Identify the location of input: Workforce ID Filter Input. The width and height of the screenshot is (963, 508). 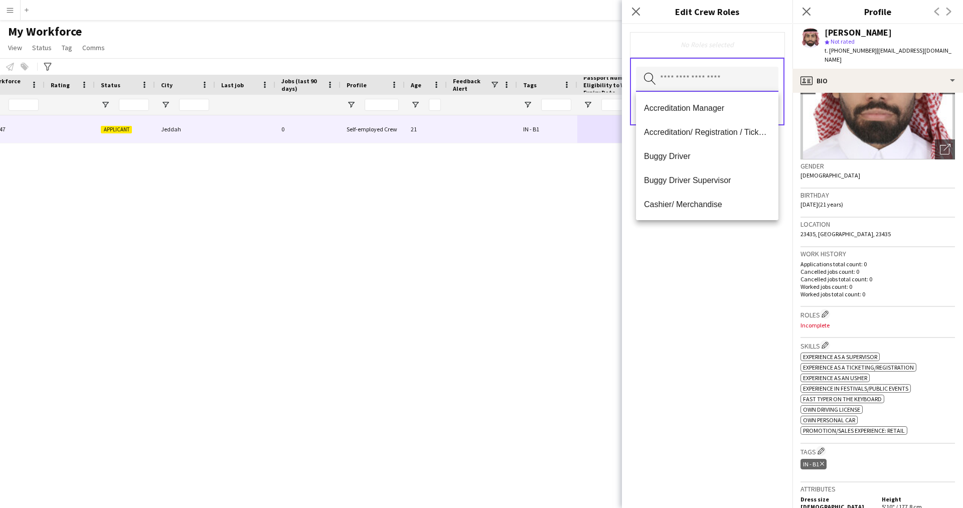
(24, 105).